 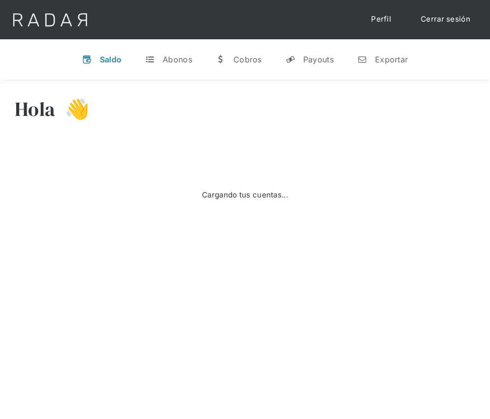 What do you see at coordinates (362, 59) in the screenshot?
I see `div: n` at bounding box center [362, 59].